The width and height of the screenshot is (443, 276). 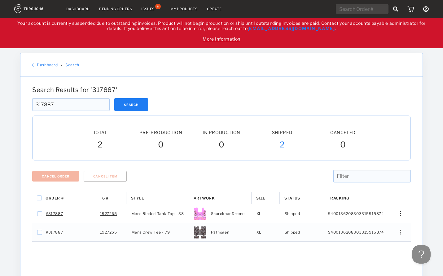 I want to click on span: Tracking, so click(x=339, y=198).